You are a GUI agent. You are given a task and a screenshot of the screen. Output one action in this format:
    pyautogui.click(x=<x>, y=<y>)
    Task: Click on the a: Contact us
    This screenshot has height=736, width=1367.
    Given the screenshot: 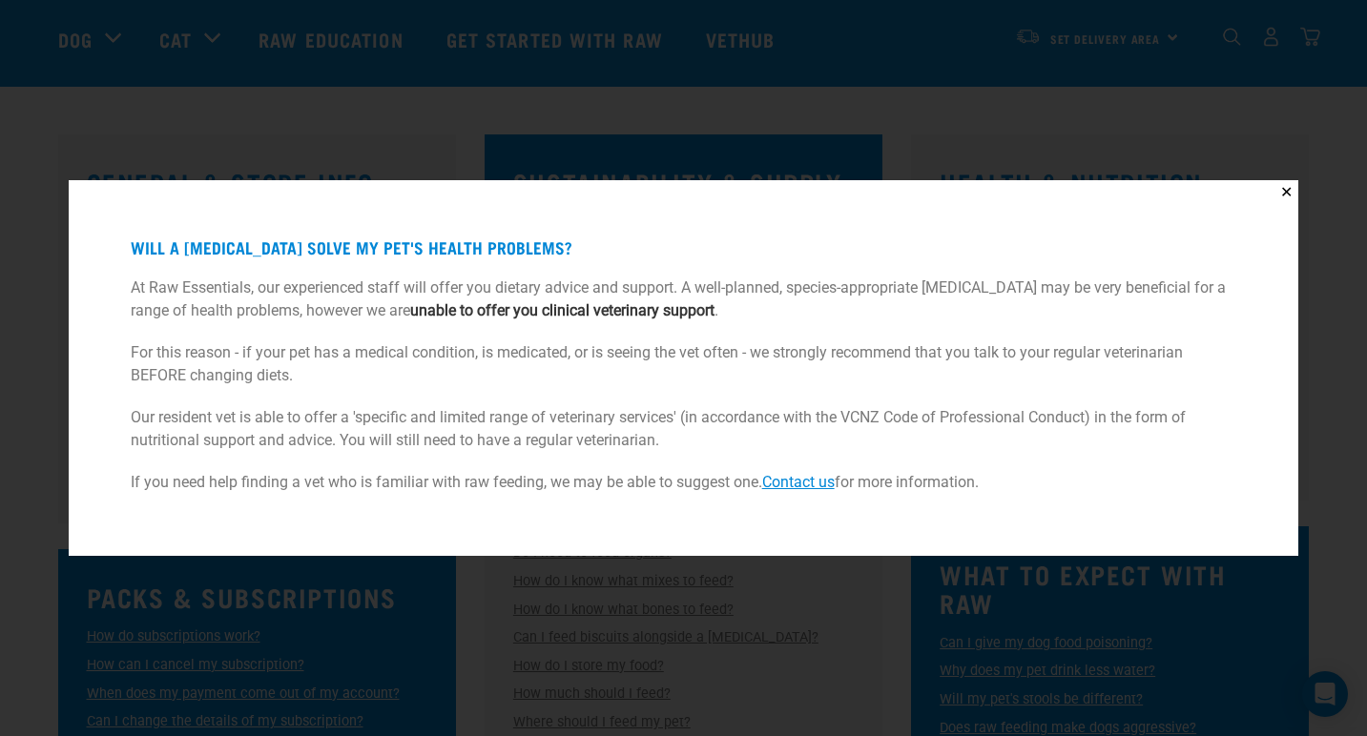 What is the action you would take?
    pyautogui.click(x=798, y=482)
    